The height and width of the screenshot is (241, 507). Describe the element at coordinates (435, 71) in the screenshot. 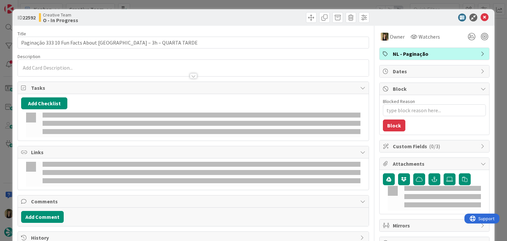

I see `span: Dates` at that location.